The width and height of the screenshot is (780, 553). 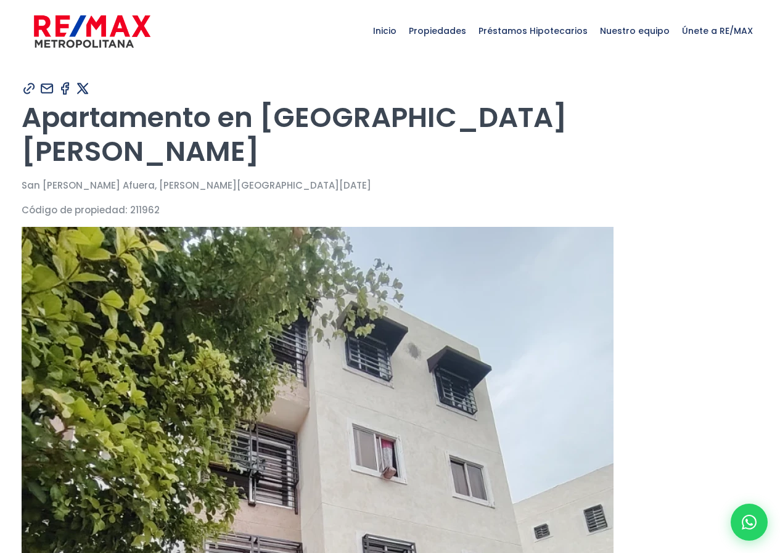 What do you see at coordinates (75, 210) in the screenshot?
I see `span: Código de propiedad:` at bounding box center [75, 210].